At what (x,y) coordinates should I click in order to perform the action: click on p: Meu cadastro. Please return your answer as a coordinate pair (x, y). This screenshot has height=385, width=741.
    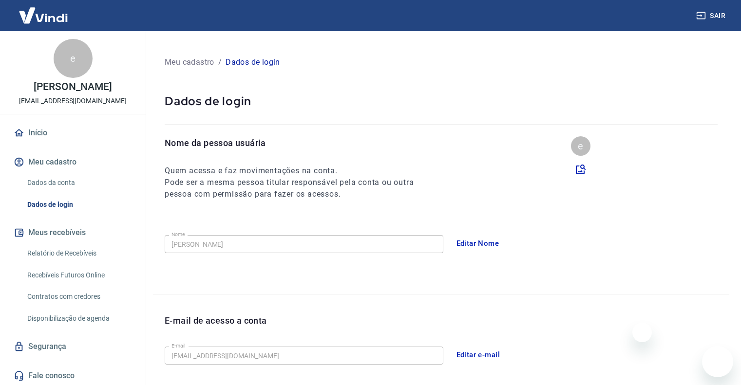
    Looking at the image, I should click on (190, 62).